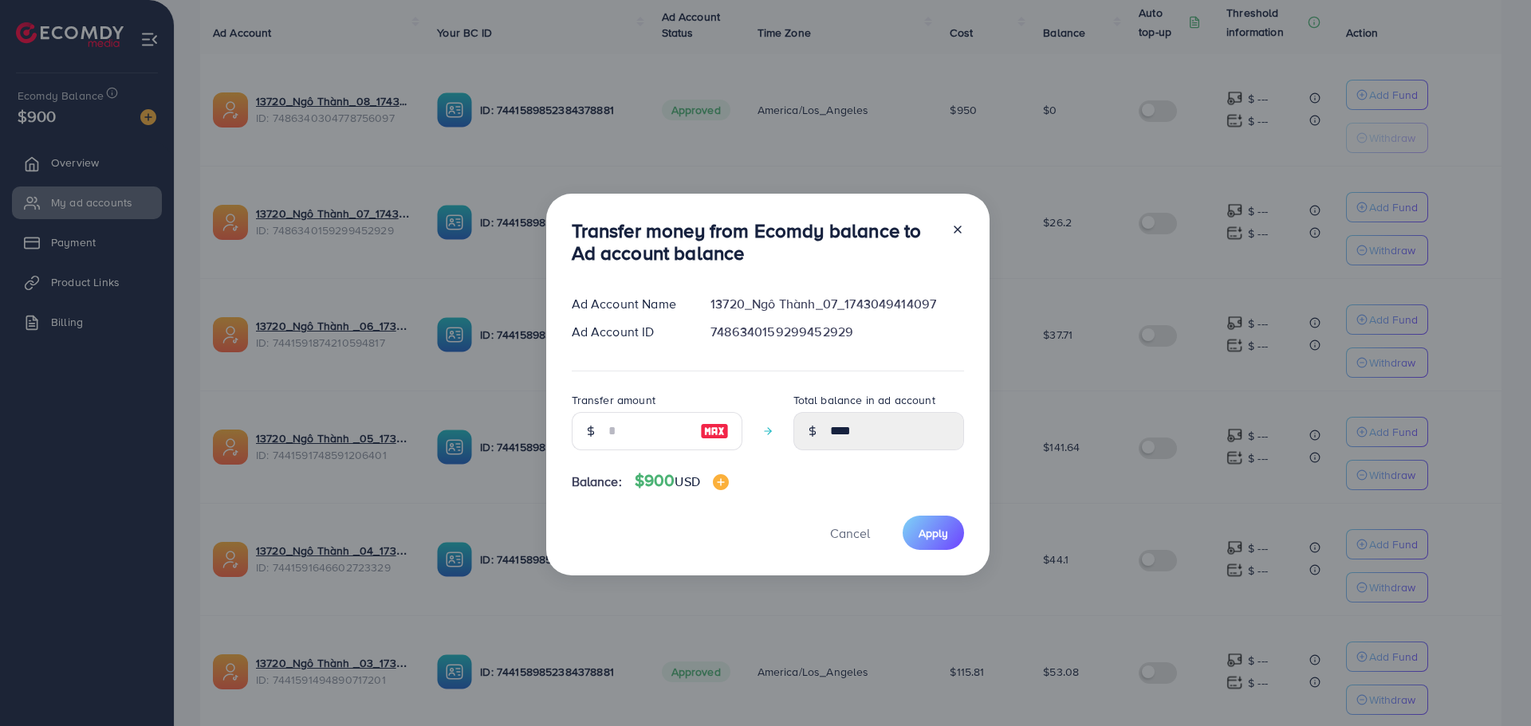 This screenshot has height=726, width=1531. Describe the element at coordinates (836, 332) in the screenshot. I see `div: 7486340159299452929` at that location.